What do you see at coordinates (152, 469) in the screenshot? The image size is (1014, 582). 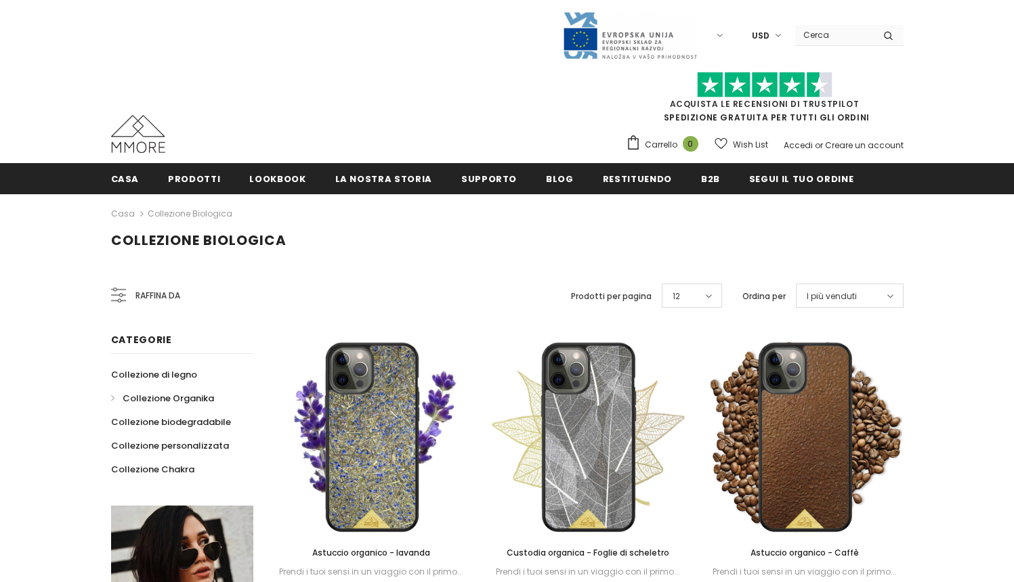 I see `span: Collezione Chakra` at bounding box center [152, 469].